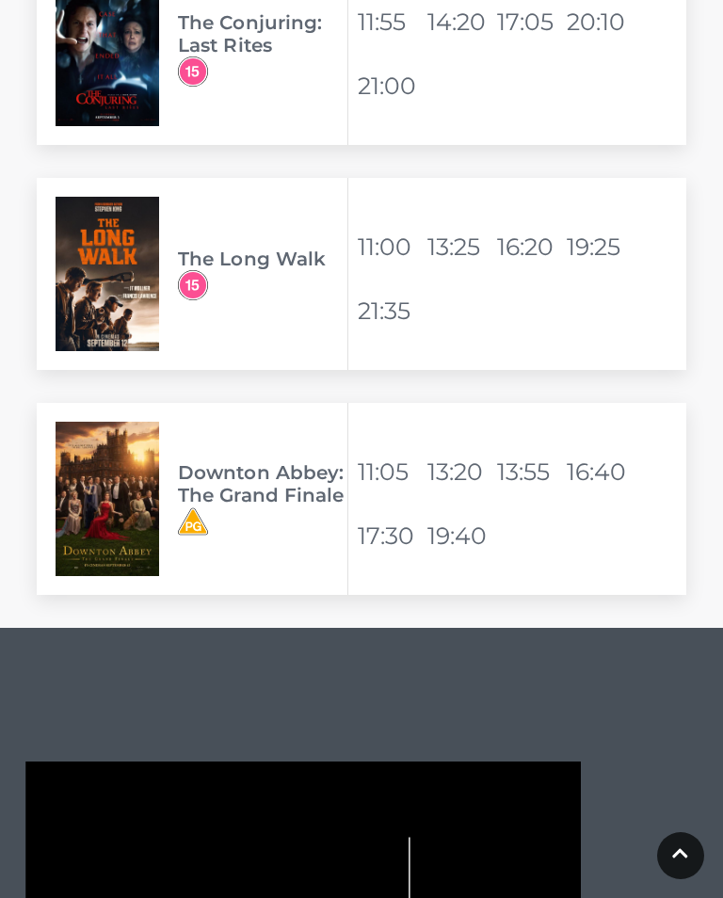 This screenshot has height=898, width=723. What do you see at coordinates (460, 536) in the screenshot?
I see `li: 19:40` at bounding box center [460, 536].